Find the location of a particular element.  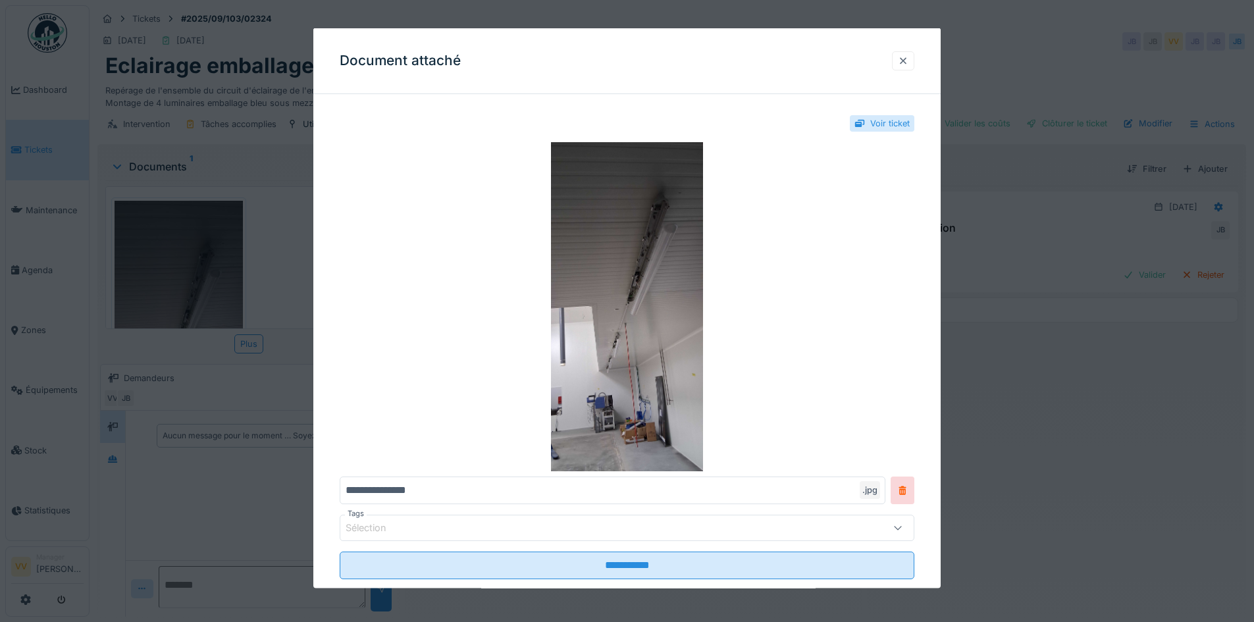

div: .jpg is located at coordinates (869, 490).